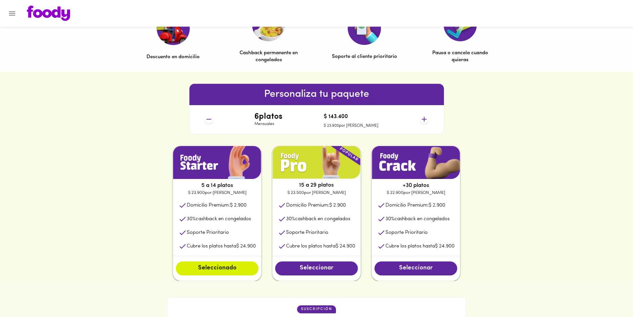 The width and height of the screenshot is (633, 317). What do you see at coordinates (217, 268) in the screenshot?
I see `button: Seleccionado` at bounding box center [217, 268].